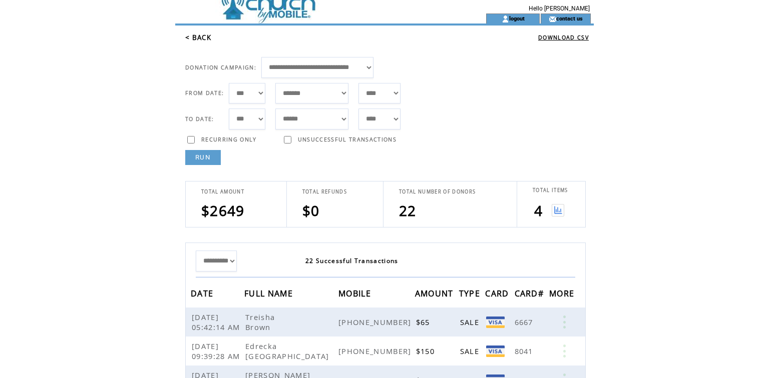  I want to click on img: contact_us_icon.gif, so click(552, 19).